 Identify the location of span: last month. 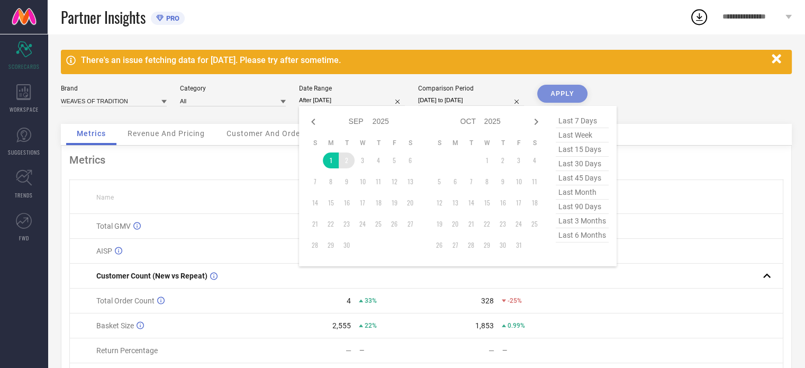
(582, 192).